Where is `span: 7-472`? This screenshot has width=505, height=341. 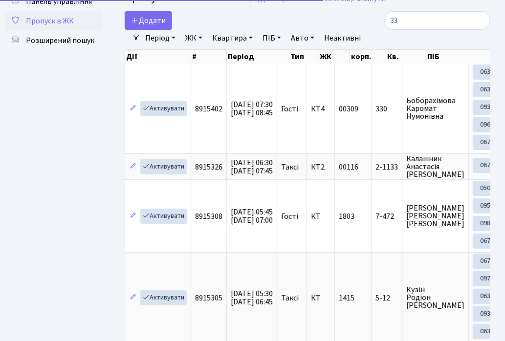 span: 7-472 is located at coordinates (387, 217).